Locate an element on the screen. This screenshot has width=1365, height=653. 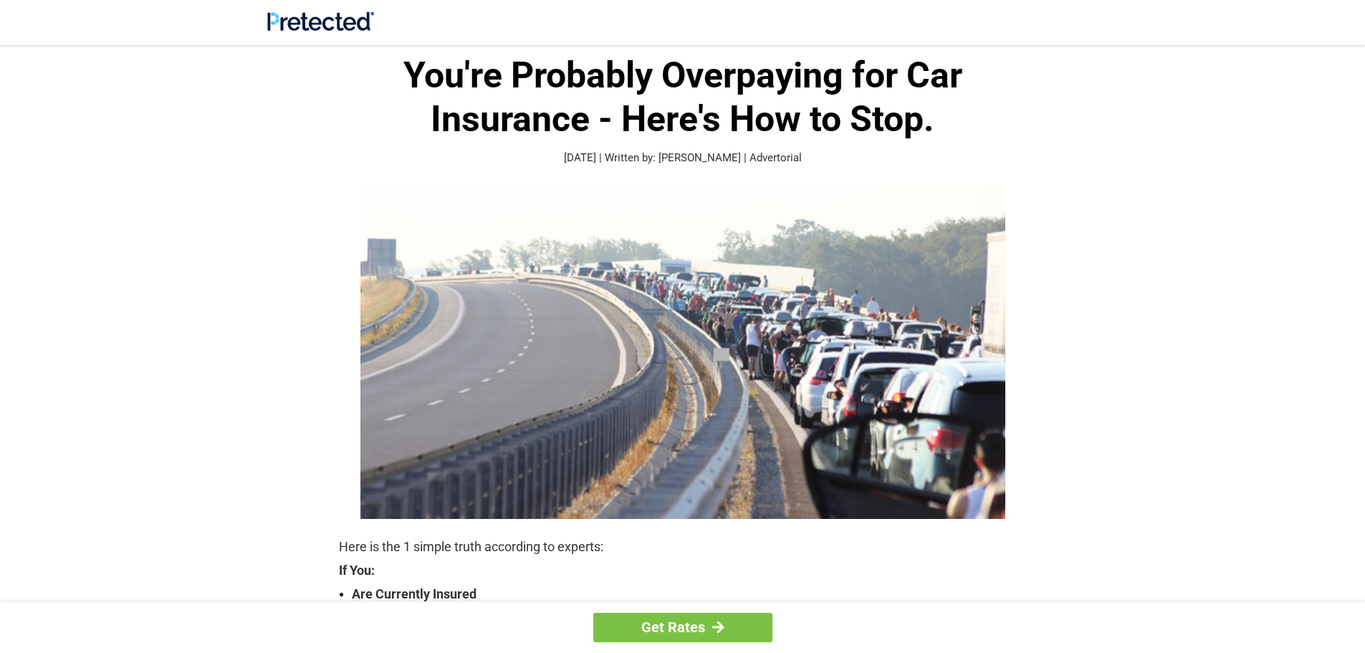
strong: If You: is located at coordinates (683, 570).